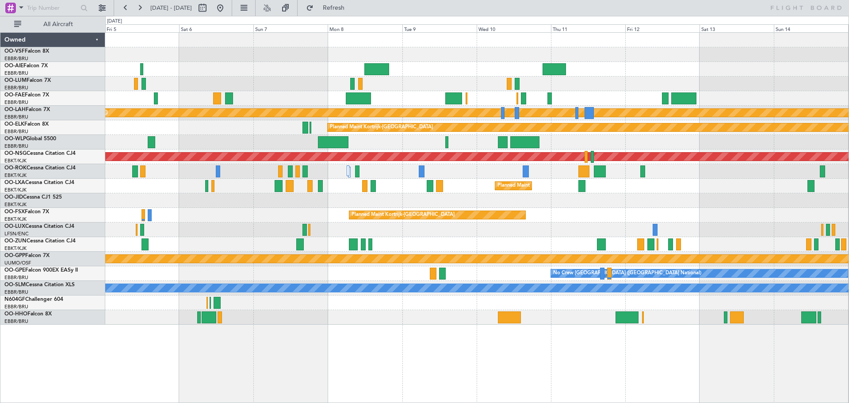 This screenshot has height=403, width=849. I want to click on div: Sun 7, so click(290, 28).